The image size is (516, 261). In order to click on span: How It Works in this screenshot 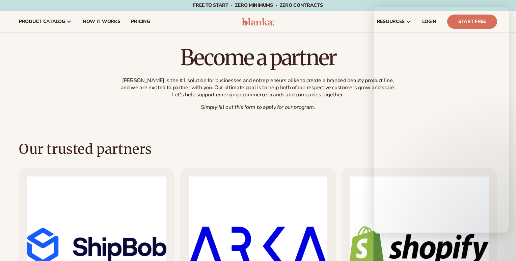, I will do `click(102, 22)`.